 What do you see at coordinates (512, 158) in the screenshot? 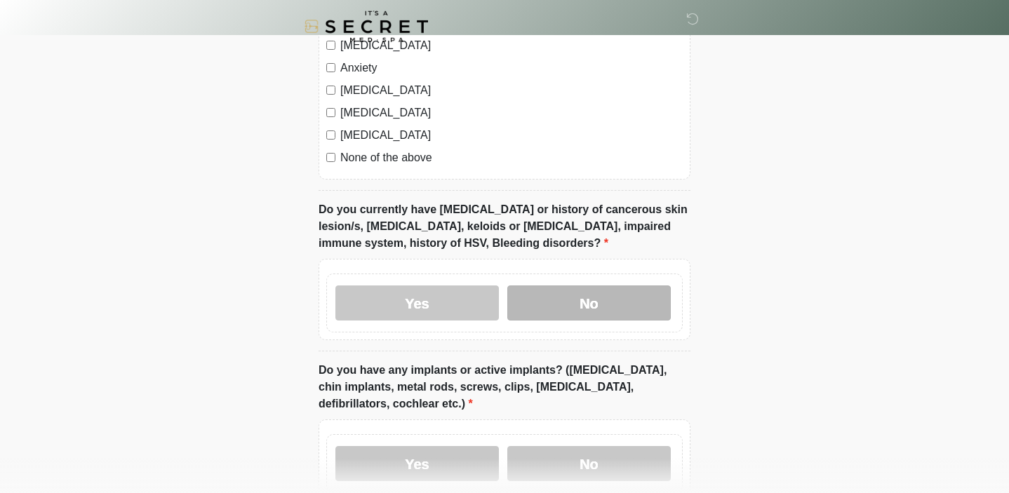
I see `label: None of the above` at bounding box center [512, 158].